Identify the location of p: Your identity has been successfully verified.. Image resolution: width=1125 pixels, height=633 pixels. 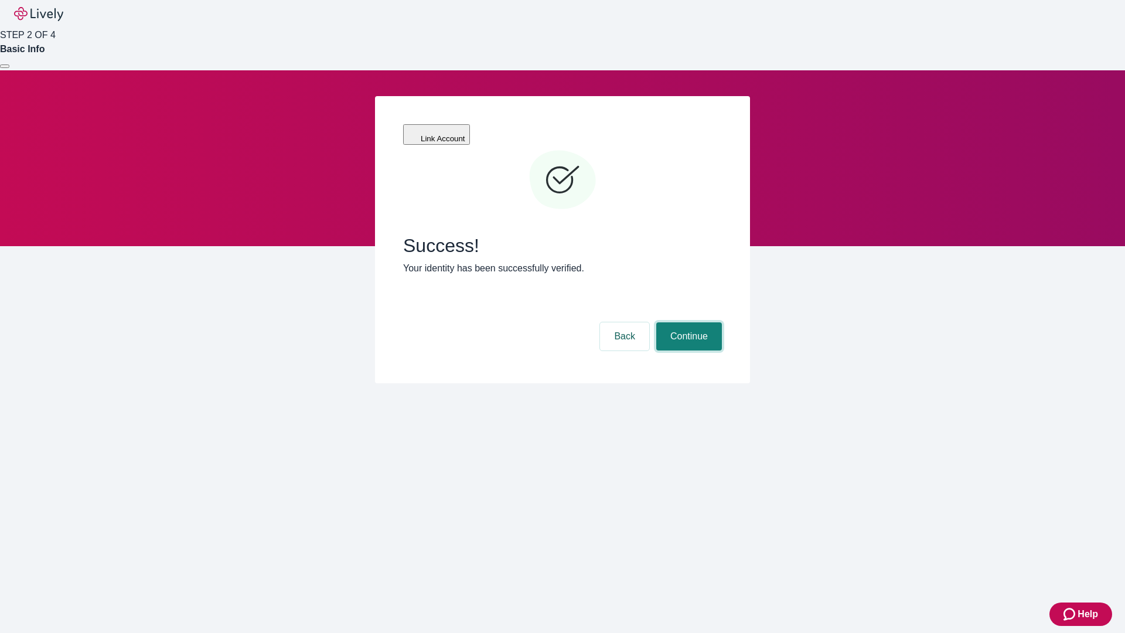
(562, 268).